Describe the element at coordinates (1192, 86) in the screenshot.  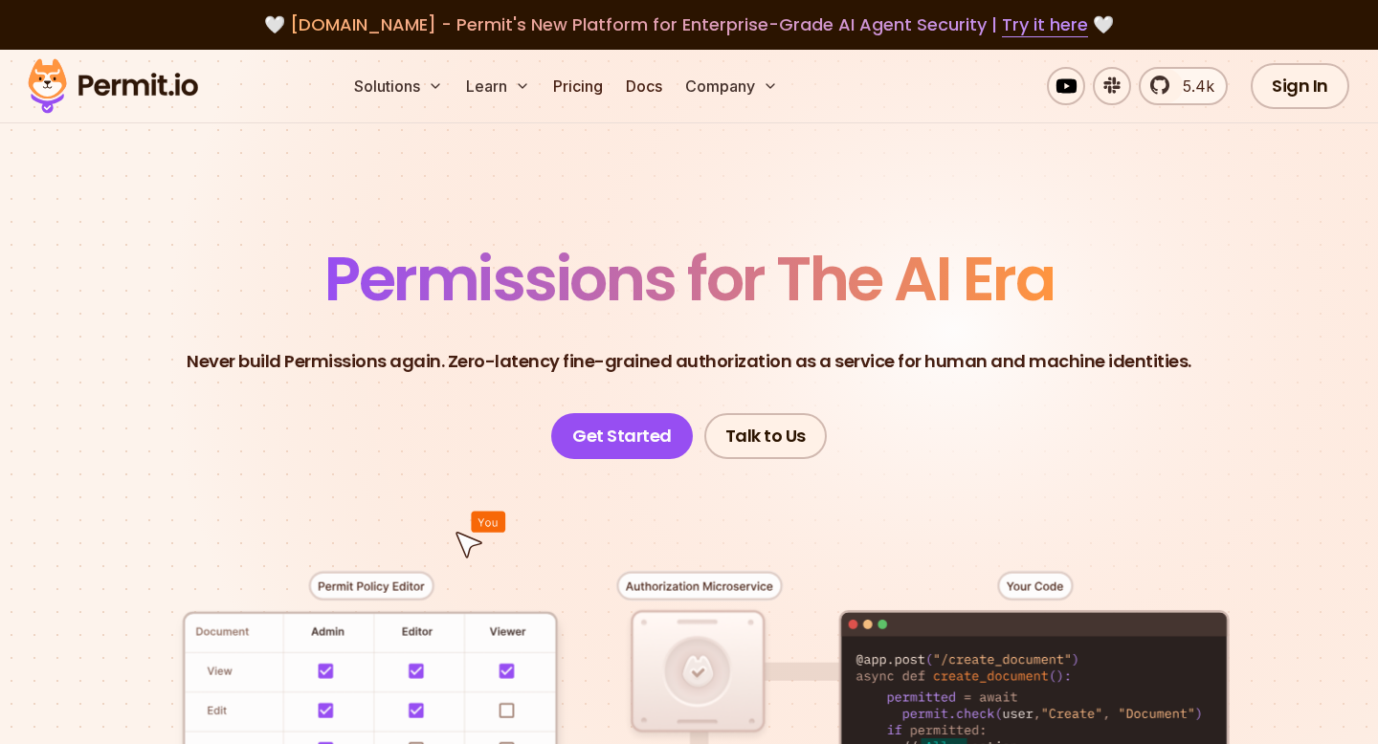
I see `span: 5.4k` at that location.